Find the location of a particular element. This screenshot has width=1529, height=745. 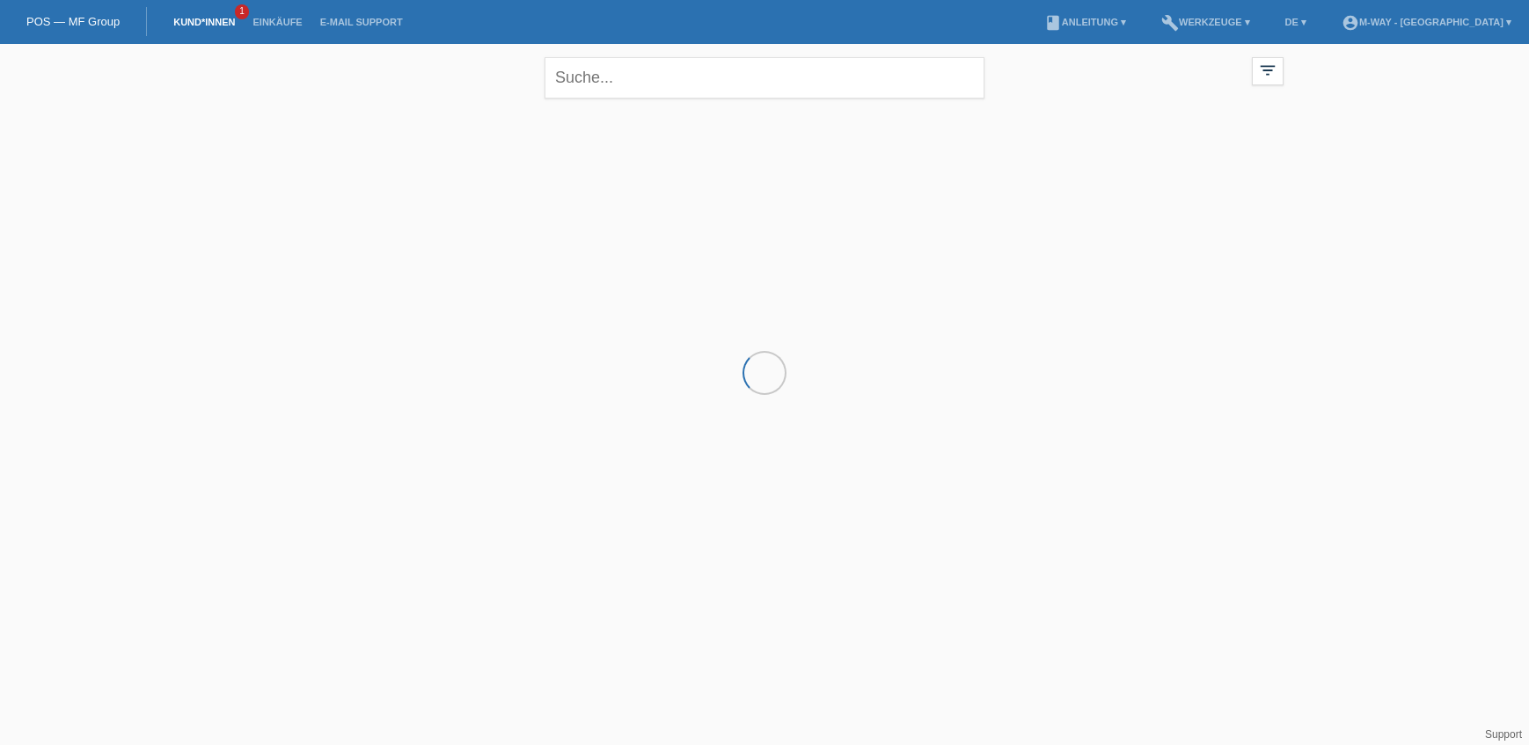

i: book is located at coordinates (1053, 23).